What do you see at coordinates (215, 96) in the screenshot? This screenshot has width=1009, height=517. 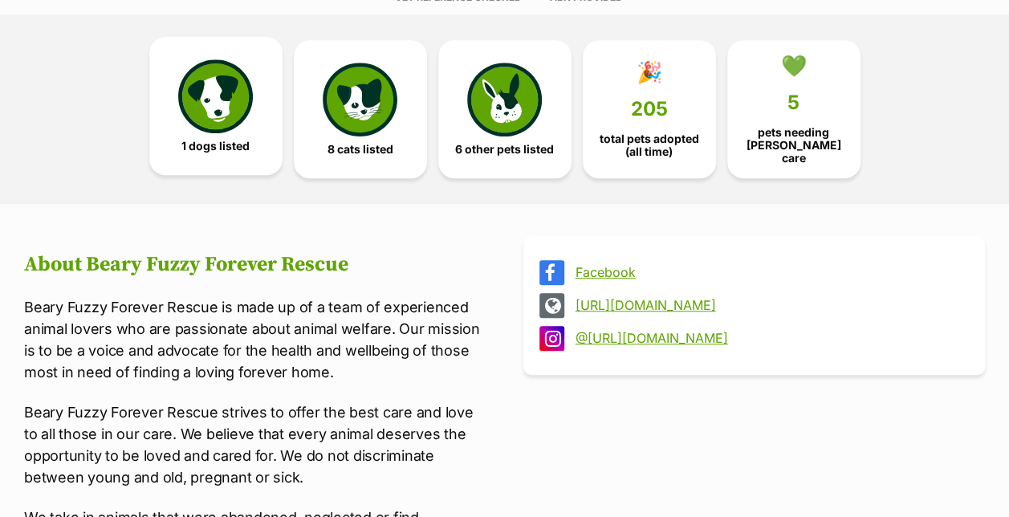 I see `img: petrescue-icon-eee76f85a60ef55c4a1927667547b313a7c0e82042636edf73dce9c88f694885.svg` at bounding box center [215, 96].